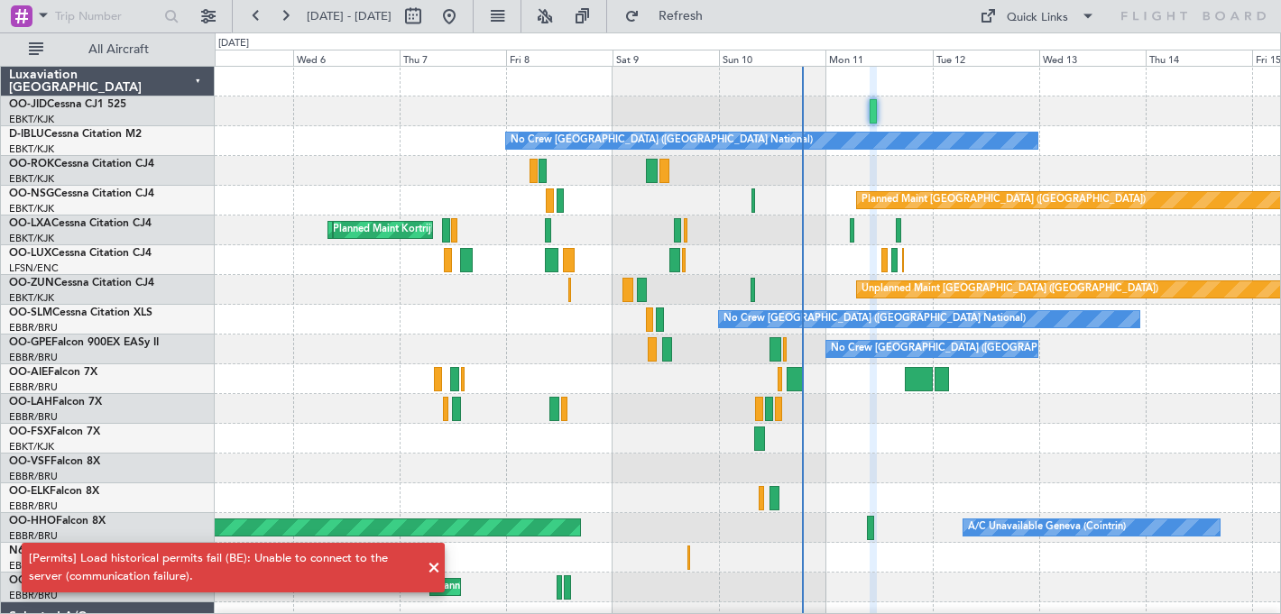 This screenshot has height=614, width=1281. Describe the element at coordinates (80, 224) in the screenshot. I see `a: OO-LXACessna Citation CJ4` at that location.